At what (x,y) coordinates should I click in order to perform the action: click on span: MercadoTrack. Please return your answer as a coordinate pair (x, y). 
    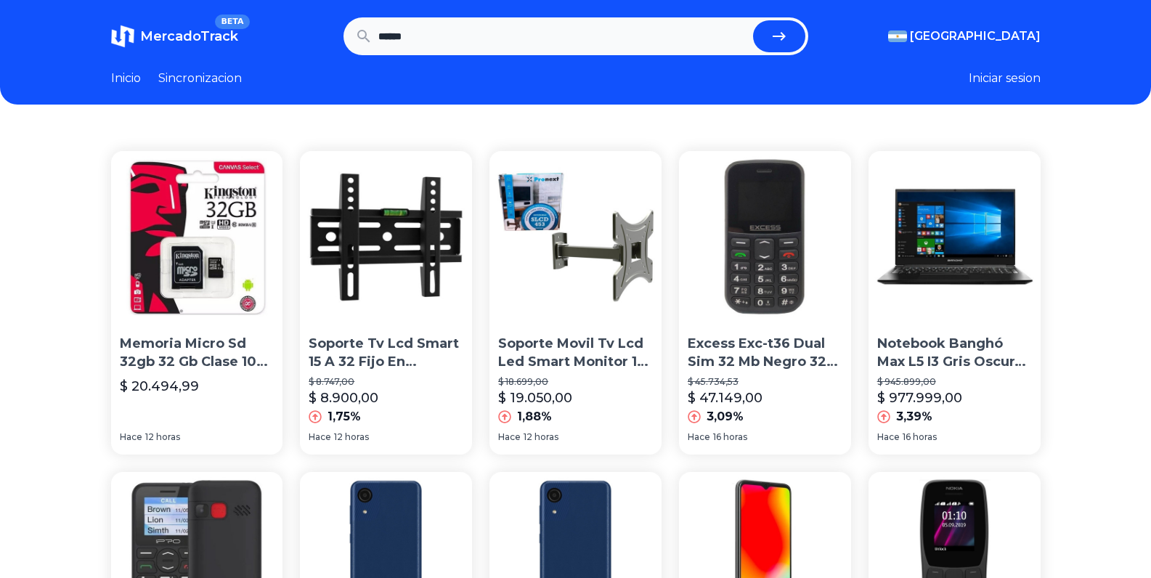
    Looking at the image, I should click on (189, 36).